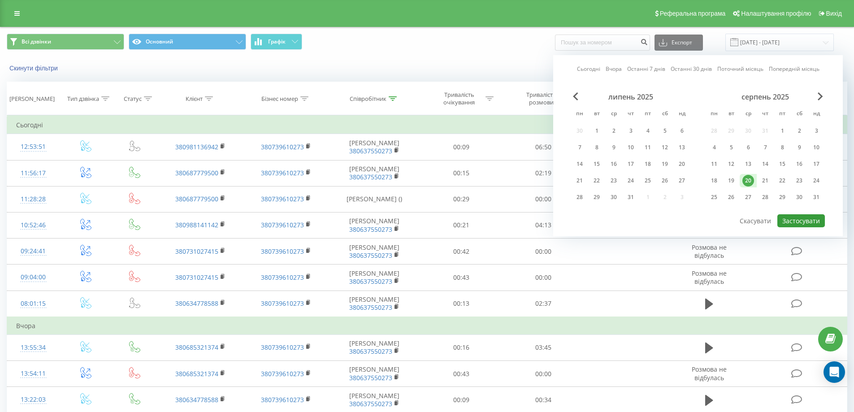 The height and width of the screenshot is (412, 854). Describe the element at coordinates (630, 131) in the screenshot. I see `div: чт 3 лип 2025 р.` at that location.